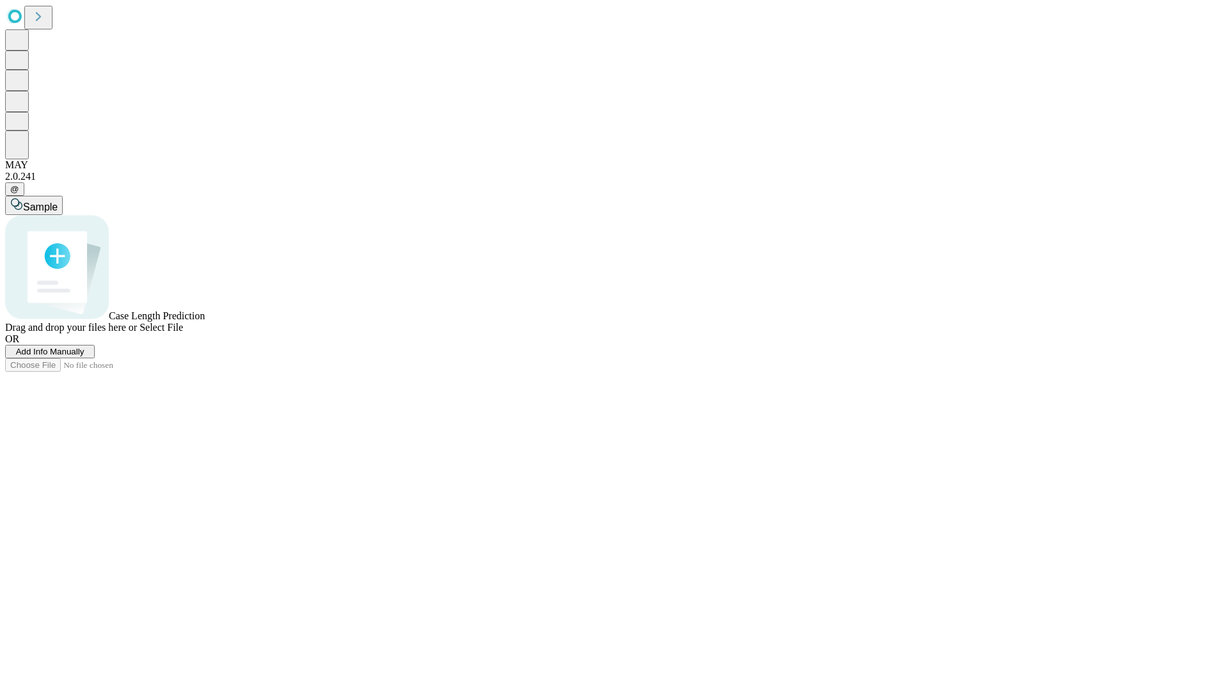 This screenshot has height=691, width=1229. Describe the element at coordinates (40, 207) in the screenshot. I see `span: Sample` at that location.